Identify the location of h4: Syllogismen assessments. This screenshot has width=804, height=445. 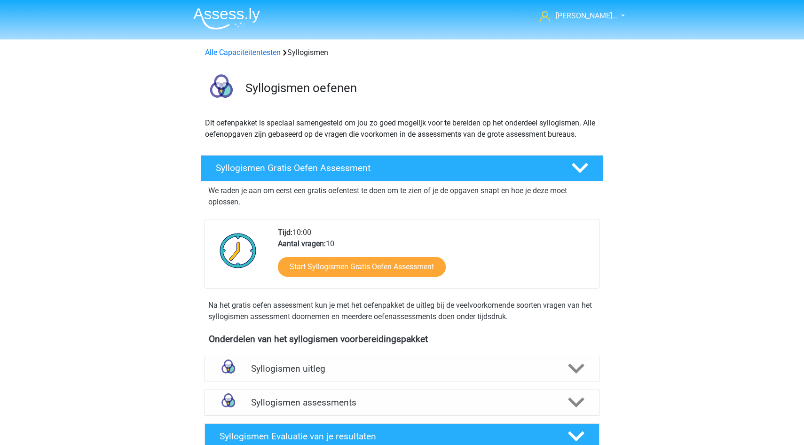
(402, 402).